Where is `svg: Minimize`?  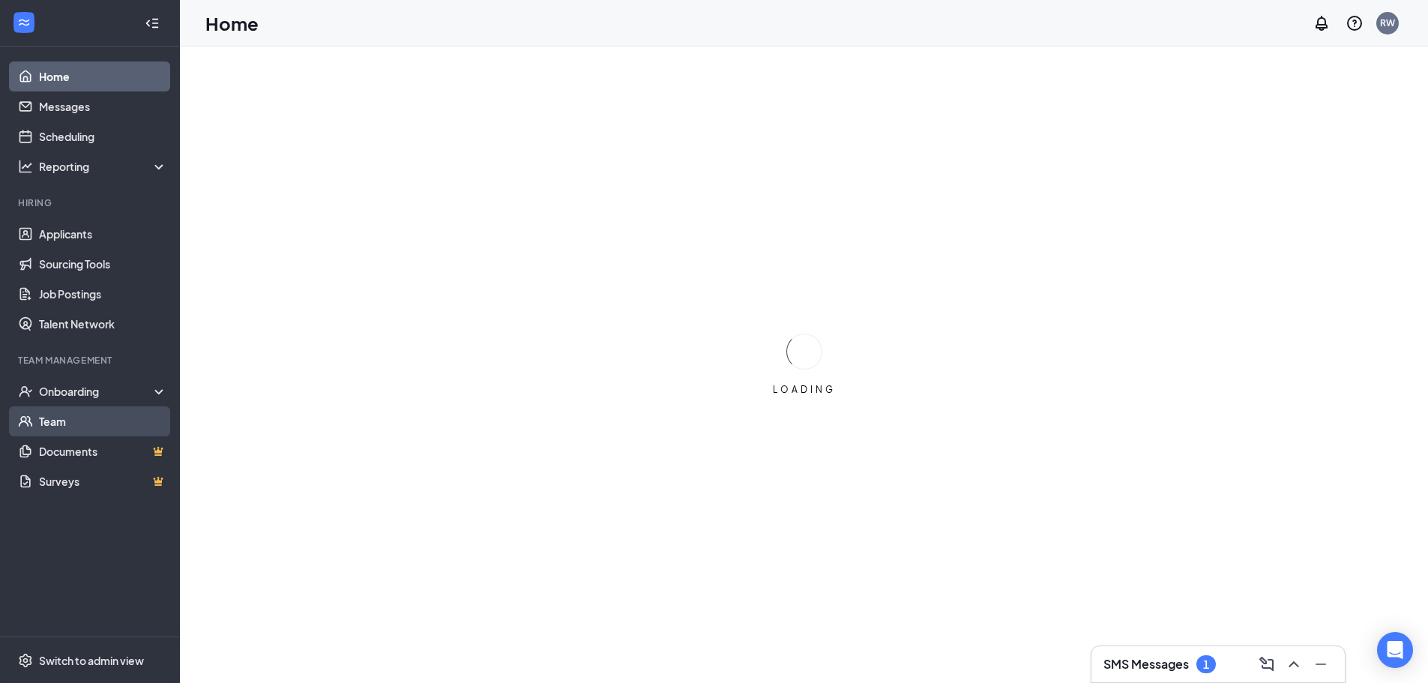 svg: Minimize is located at coordinates (1321, 664).